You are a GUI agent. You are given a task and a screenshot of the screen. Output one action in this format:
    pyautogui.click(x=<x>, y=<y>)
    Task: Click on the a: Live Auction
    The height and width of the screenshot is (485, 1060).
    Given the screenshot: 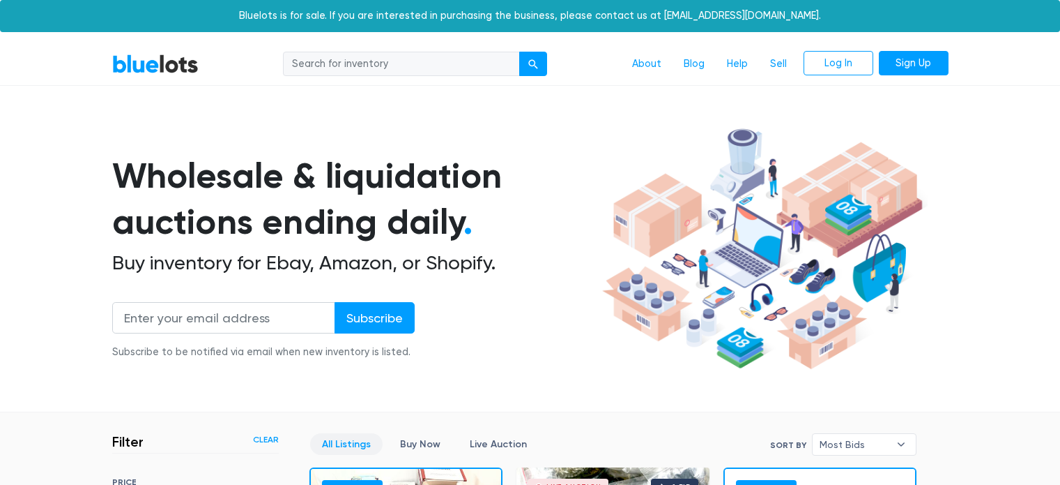 What is the action you would take?
    pyautogui.click(x=498, y=443)
    